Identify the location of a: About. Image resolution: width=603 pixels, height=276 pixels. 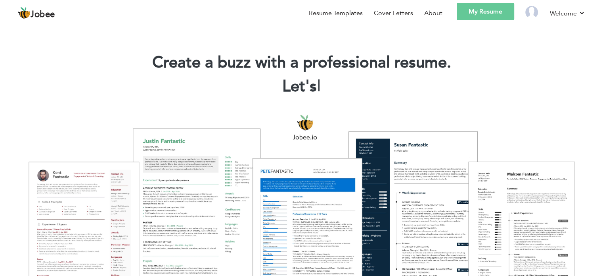
(434, 13).